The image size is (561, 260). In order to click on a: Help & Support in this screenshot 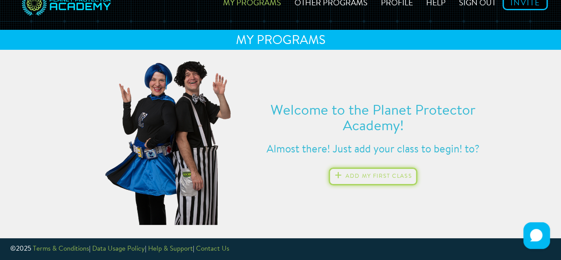, I will do `click(170, 248)`.